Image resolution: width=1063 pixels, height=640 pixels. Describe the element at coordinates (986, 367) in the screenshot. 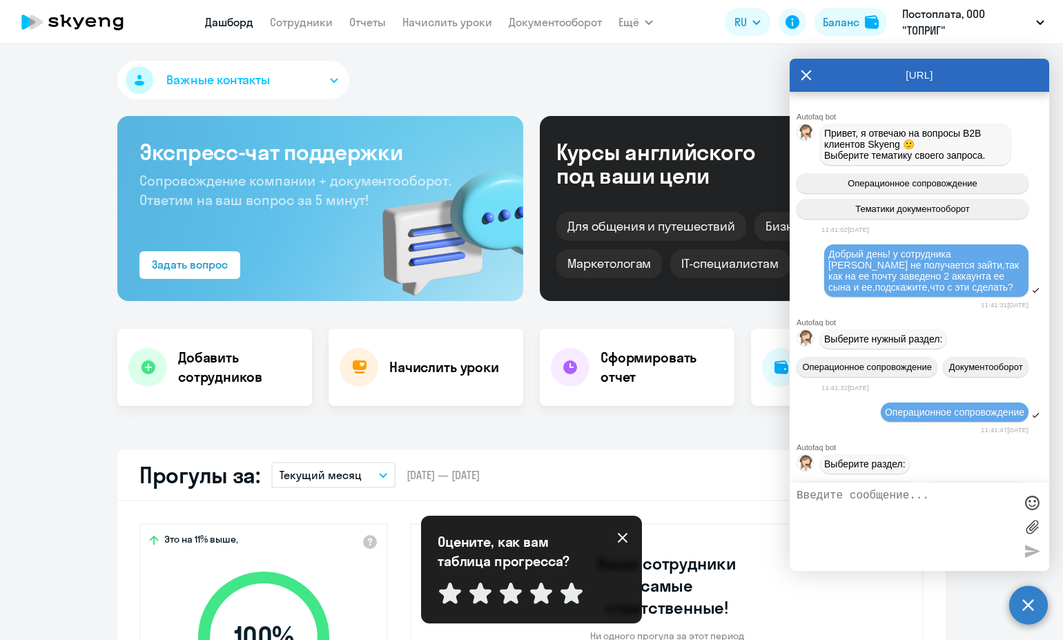

I see `span: Документооборот` at that location.